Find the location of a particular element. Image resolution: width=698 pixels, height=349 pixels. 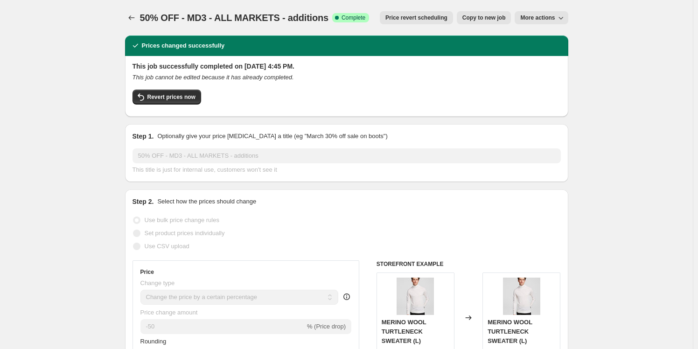

h2: Step 2. is located at coordinates (143, 202).